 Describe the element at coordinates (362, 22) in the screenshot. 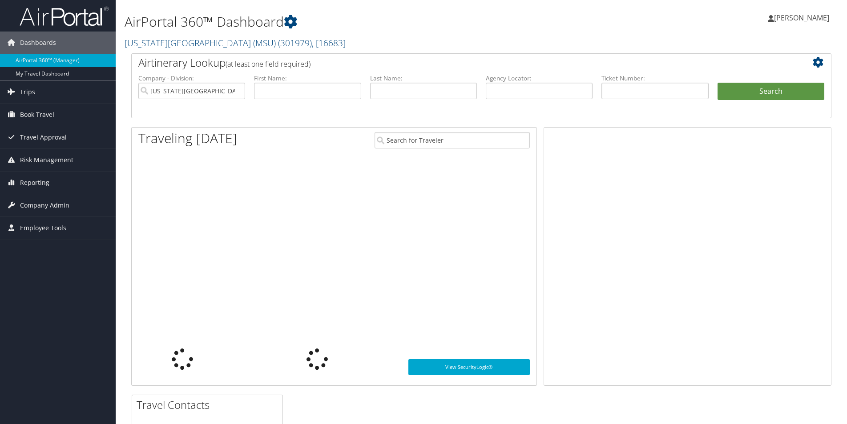

I see `h1: AirPortal 360™ Dashboard` at that location.